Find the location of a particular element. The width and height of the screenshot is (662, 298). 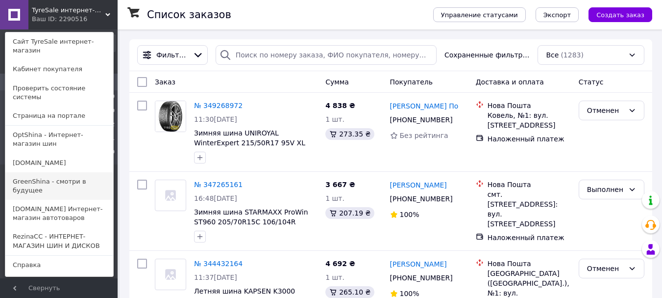

span: 3 667 ₴ is located at coordinates (340, 184).